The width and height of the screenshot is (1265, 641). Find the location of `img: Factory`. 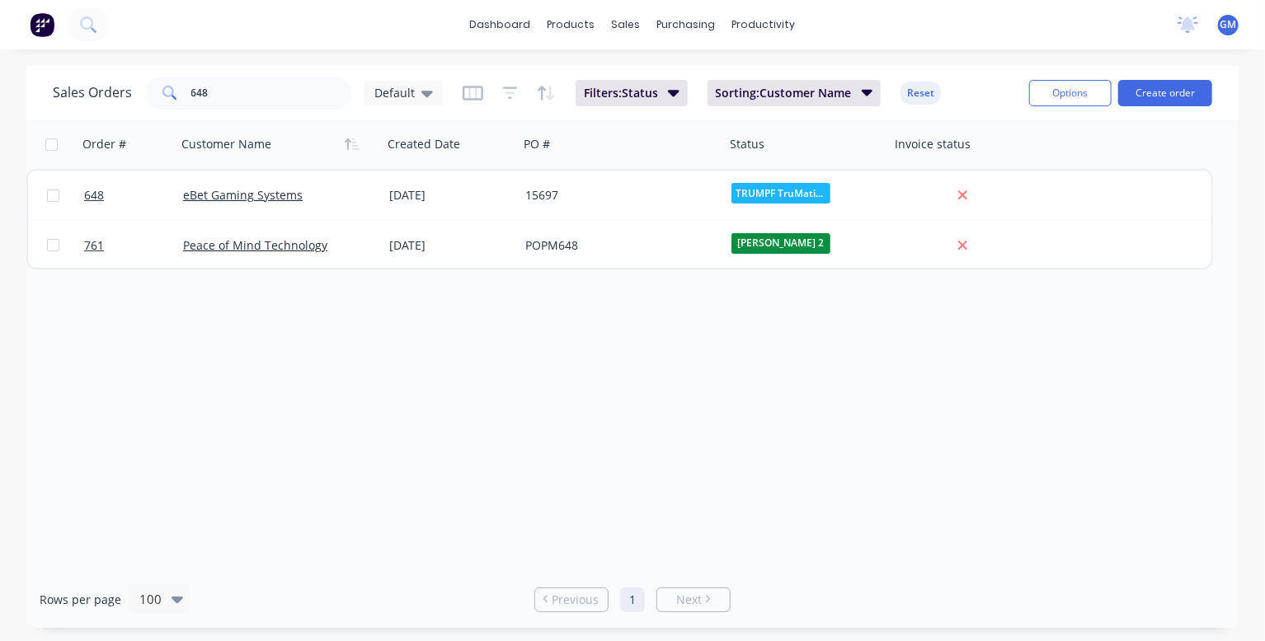

img: Factory is located at coordinates (42, 25).